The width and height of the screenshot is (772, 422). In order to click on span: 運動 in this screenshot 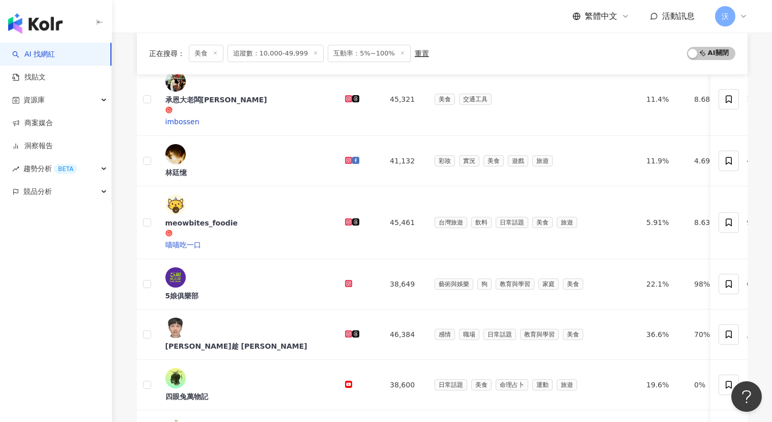, I will do `click(542, 385)`.